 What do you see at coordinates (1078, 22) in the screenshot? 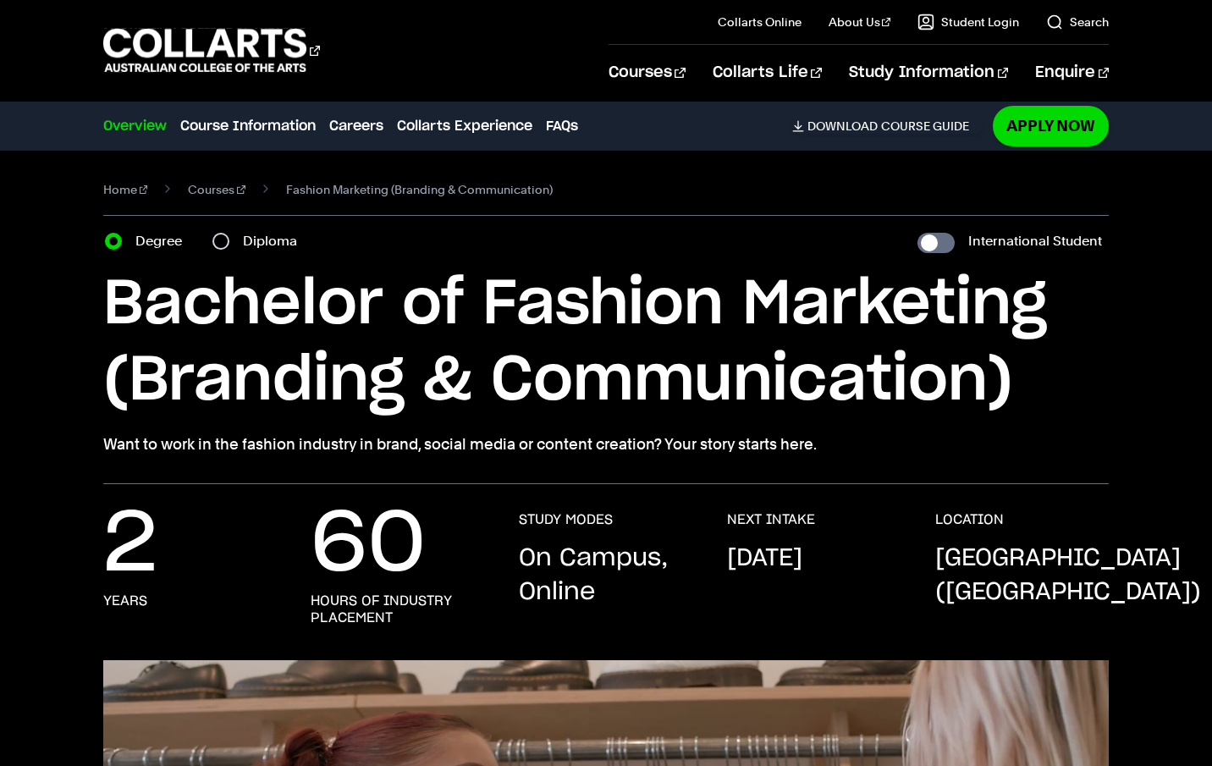
I see `a: Search` at bounding box center [1078, 22].